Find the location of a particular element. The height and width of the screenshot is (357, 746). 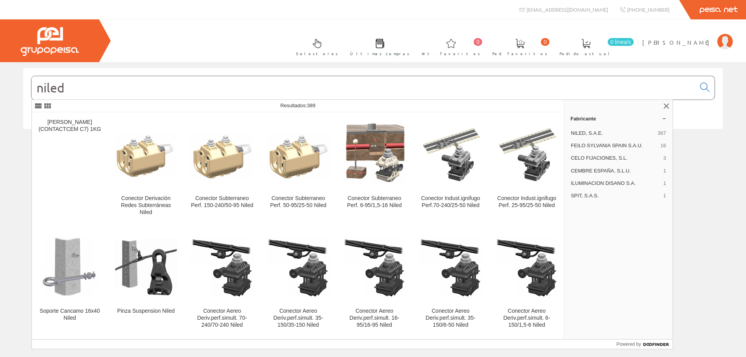

img: Pinza Suspension Niled is located at coordinates (146, 267).